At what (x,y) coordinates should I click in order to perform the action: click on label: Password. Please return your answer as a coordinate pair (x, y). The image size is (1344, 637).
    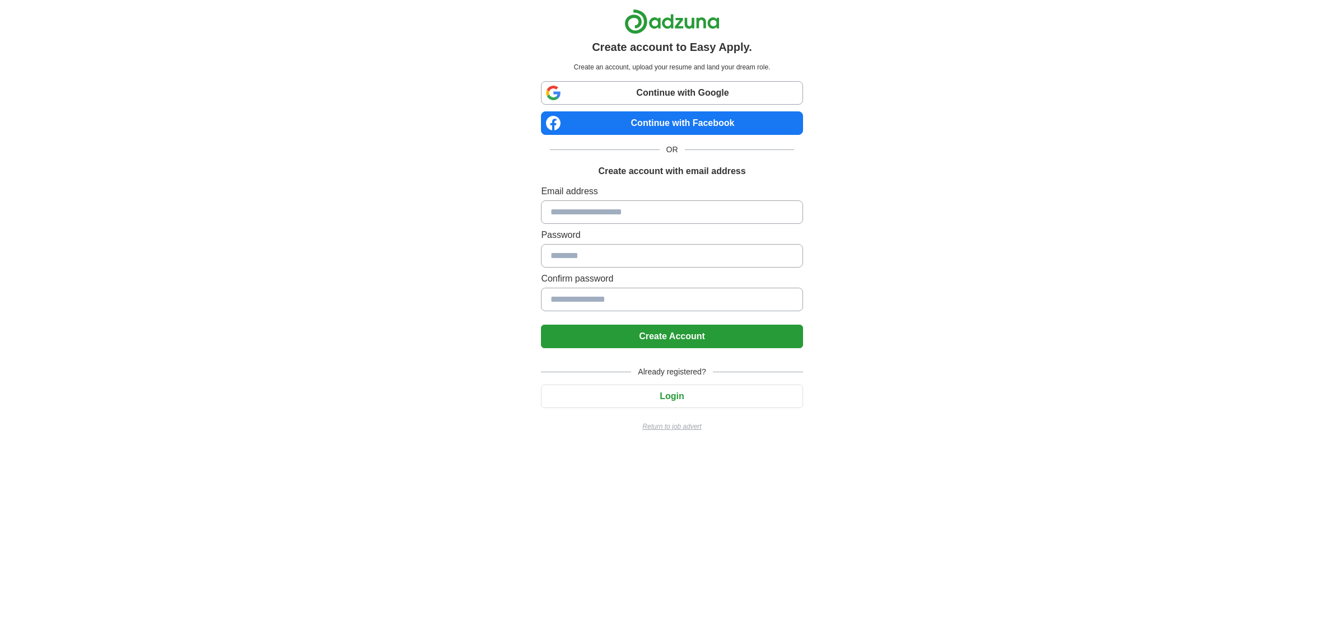
    Looking at the image, I should click on (671, 235).